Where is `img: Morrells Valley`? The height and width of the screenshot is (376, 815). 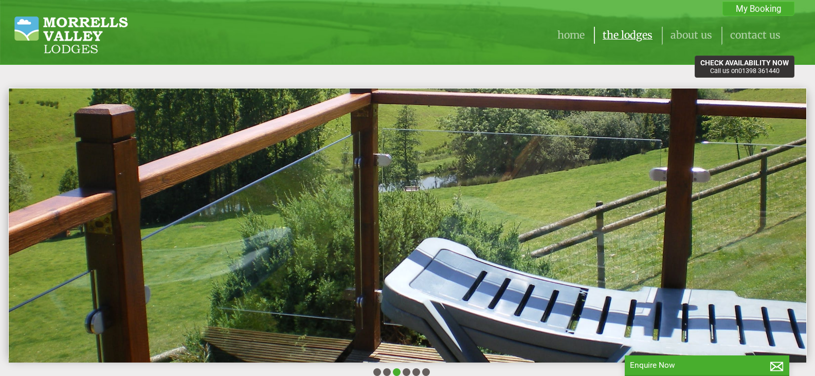 img: Morrells Valley is located at coordinates (71, 35).